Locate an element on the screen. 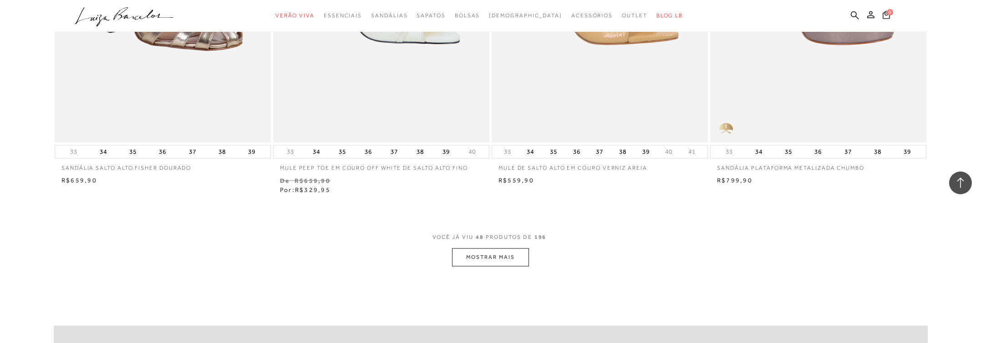  span: 196 is located at coordinates (540, 237).